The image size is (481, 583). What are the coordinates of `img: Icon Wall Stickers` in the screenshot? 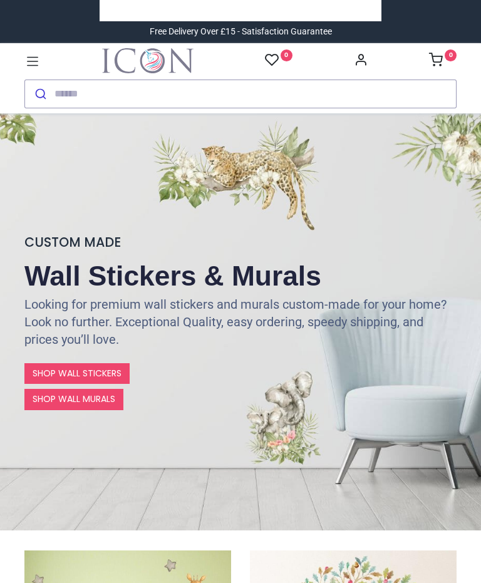 It's located at (148, 61).